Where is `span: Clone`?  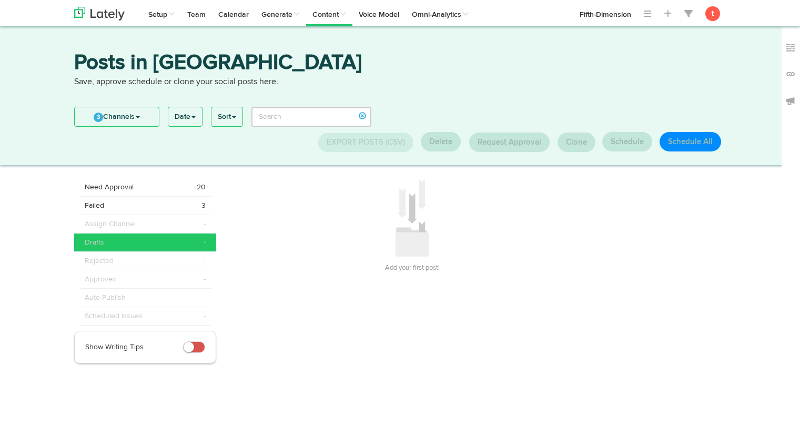 span: Clone is located at coordinates (576, 142).